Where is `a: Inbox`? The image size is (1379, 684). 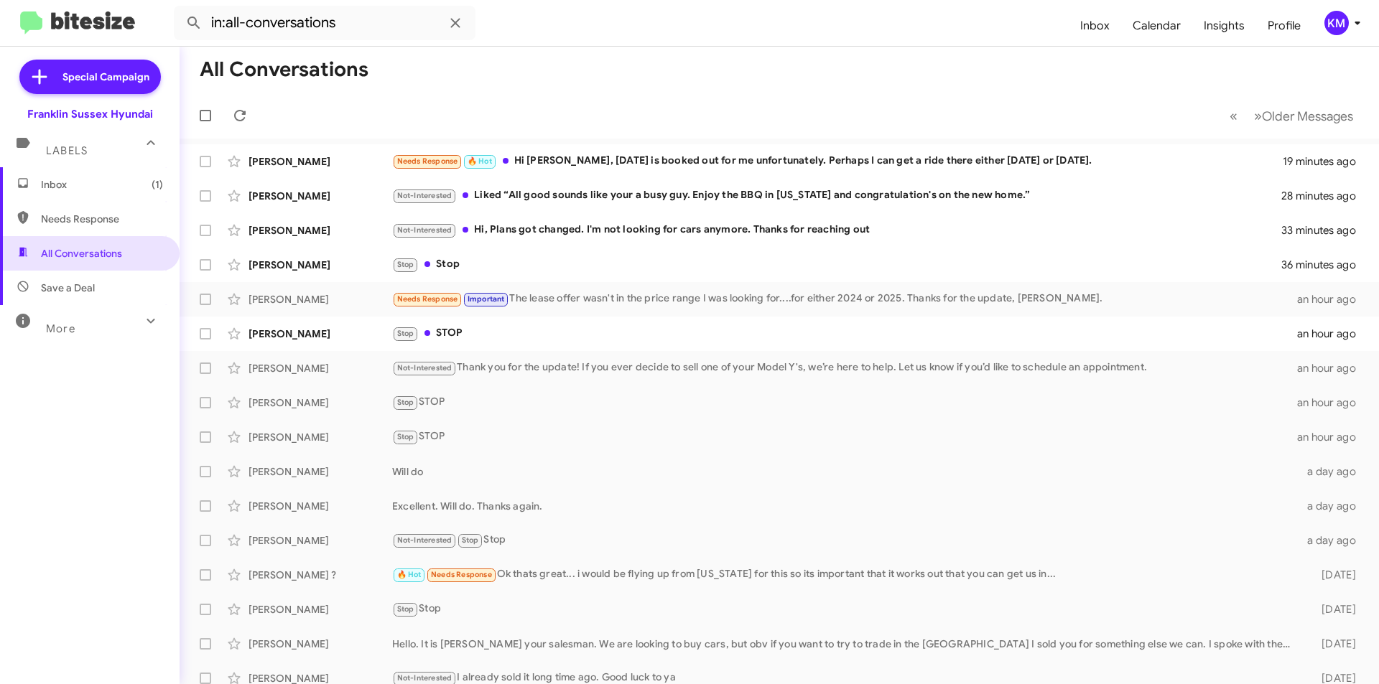 a: Inbox is located at coordinates (1094, 26).